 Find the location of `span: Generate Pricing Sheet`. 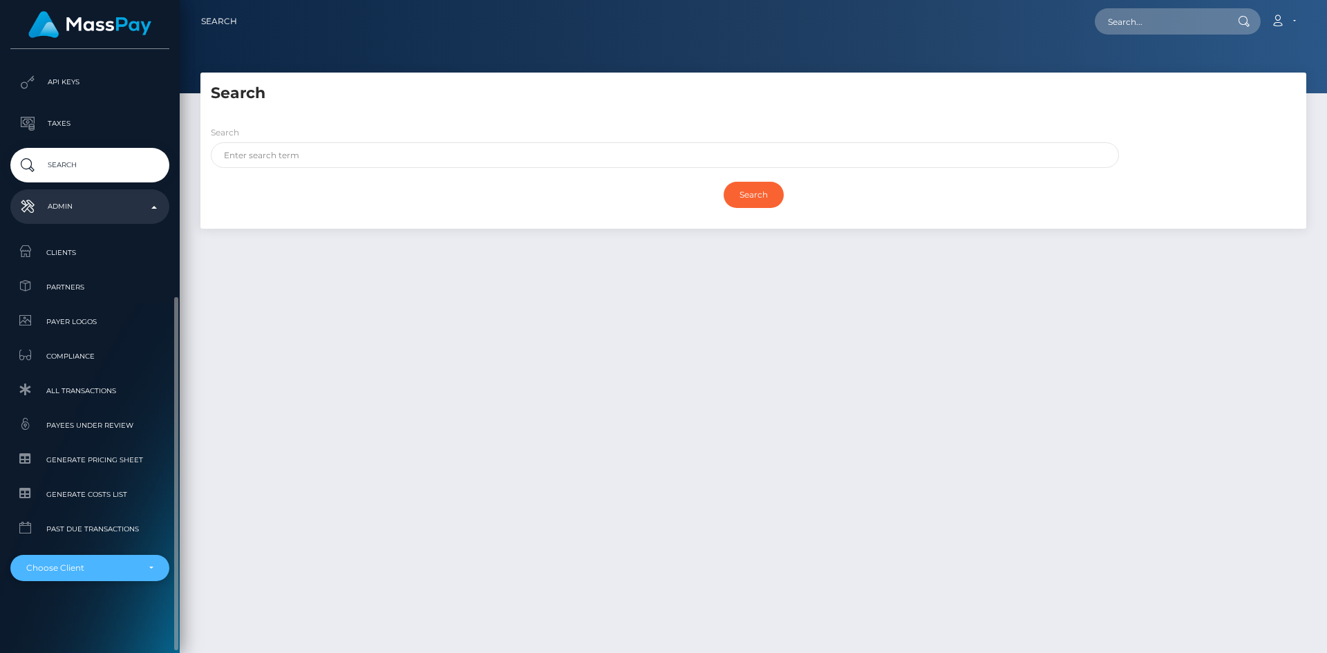

span: Generate Pricing Sheet is located at coordinates (90, 460).